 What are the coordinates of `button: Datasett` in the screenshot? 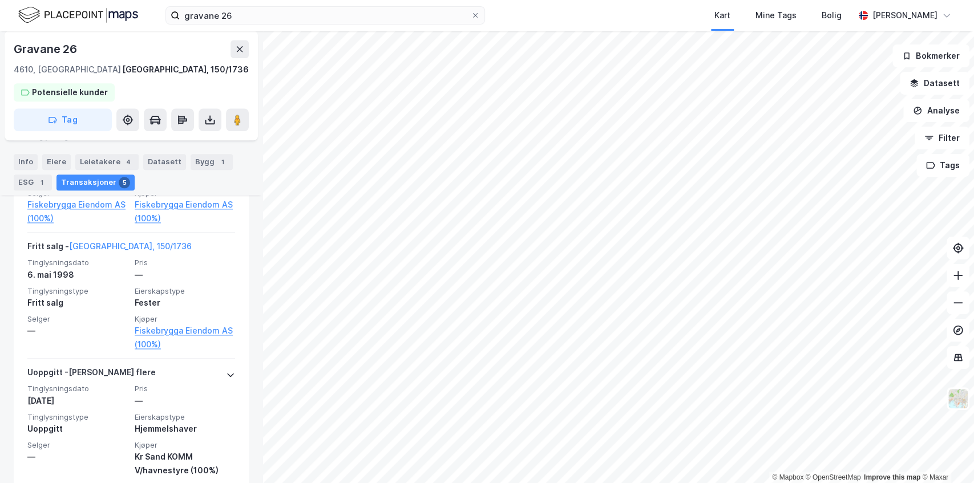 It's located at (935, 83).